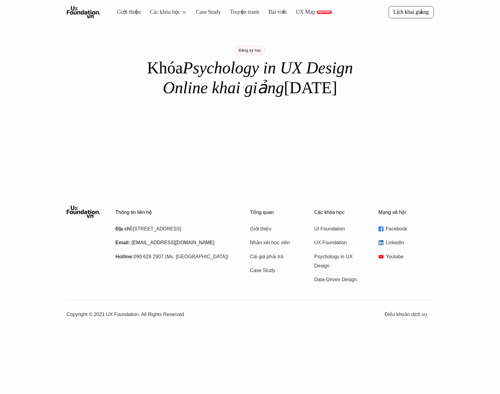 Image resolution: width=500 pixels, height=394 pixels. I want to click on p: REPORT, so click(318, 12).